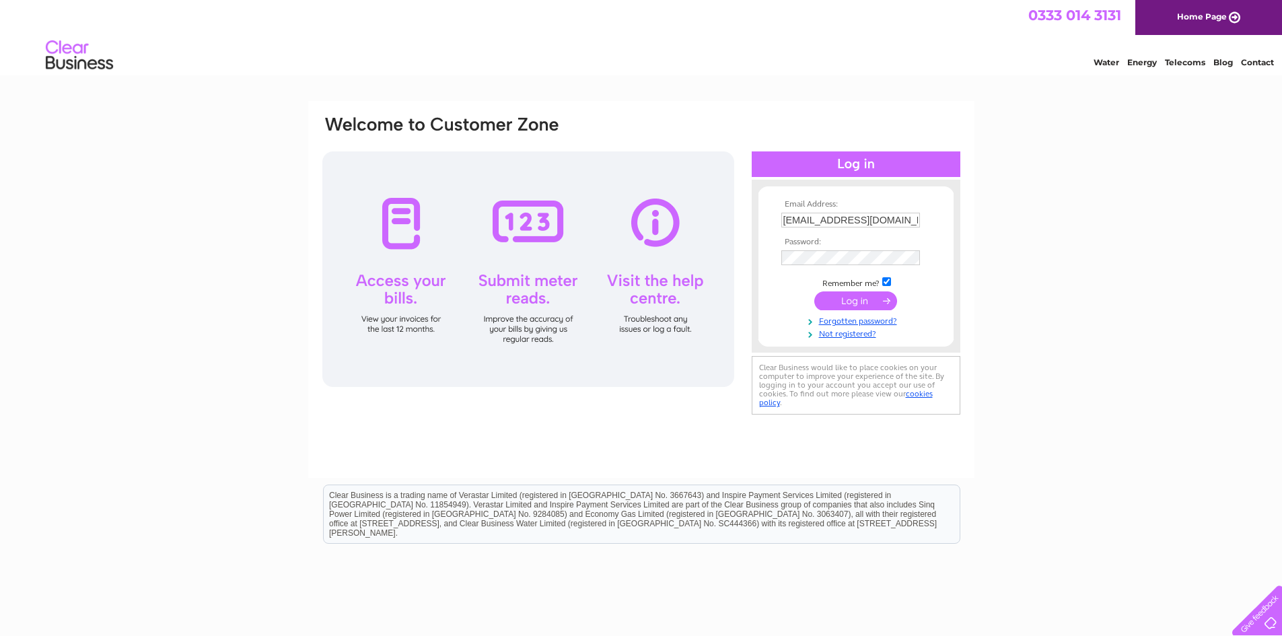 The height and width of the screenshot is (636, 1282). Describe the element at coordinates (857, 320) in the screenshot. I see `a: Forgotten password?` at that location.